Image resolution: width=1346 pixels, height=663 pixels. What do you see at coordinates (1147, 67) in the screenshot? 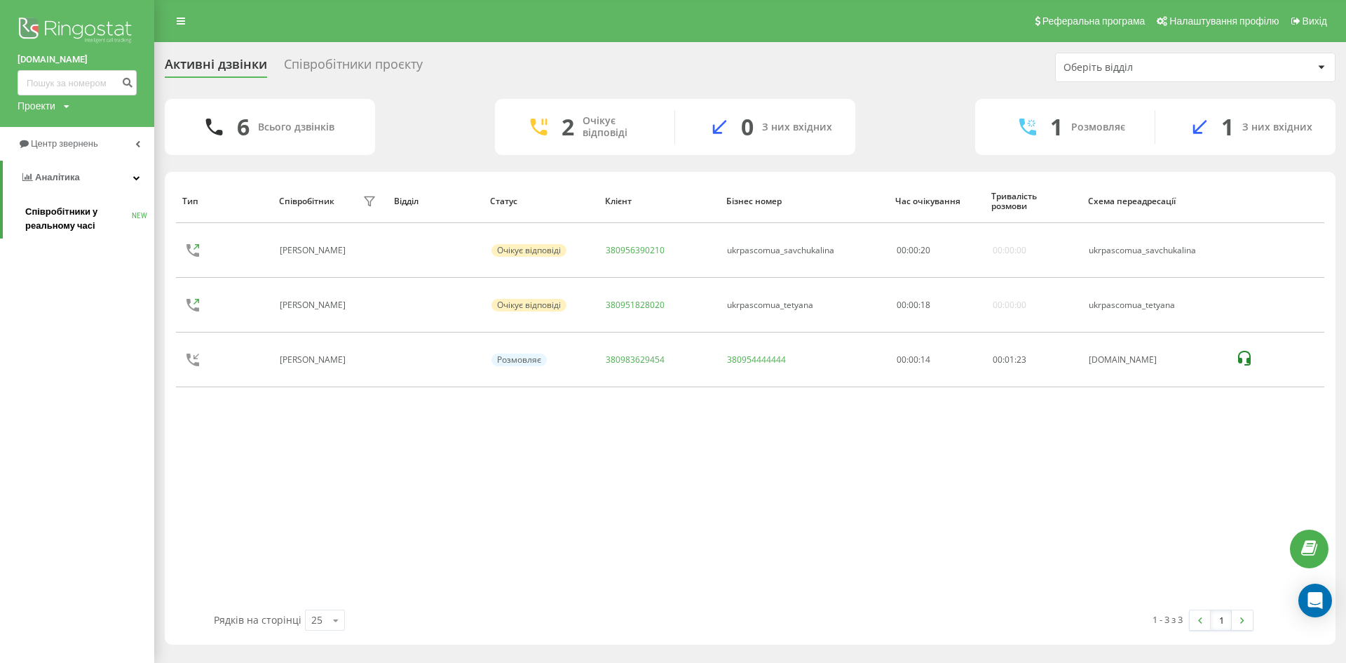
I see `div: Оберіть відділ` at bounding box center [1147, 67].